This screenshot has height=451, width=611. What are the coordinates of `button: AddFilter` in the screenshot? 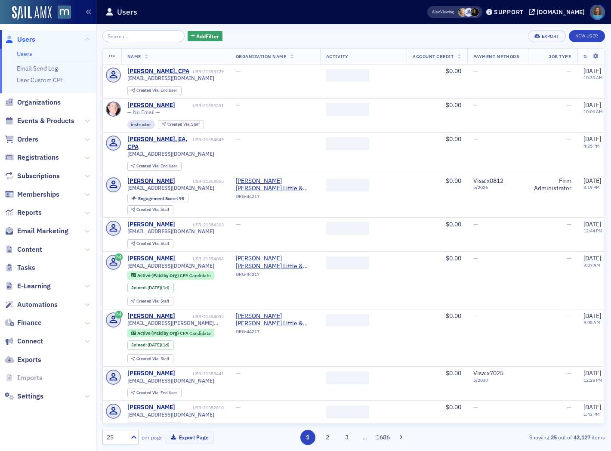 It's located at (205, 36).